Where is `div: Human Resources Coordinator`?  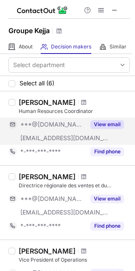
div: Human Resources Coordinator is located at coordinates (74, 111).